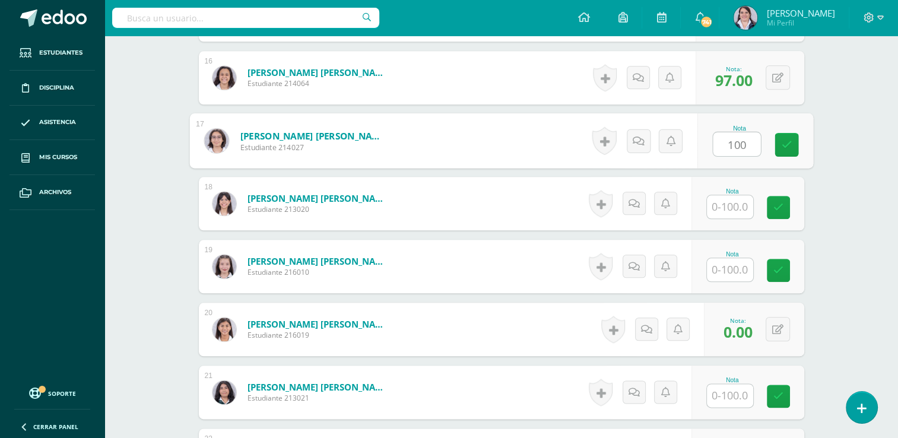 The height and width of the screenshot is (438, 898). Describe the element at coordinates (224, 267) in the screenshot. I see `img: 38194a3b192c087b813af4a54915f260.png` at that location.